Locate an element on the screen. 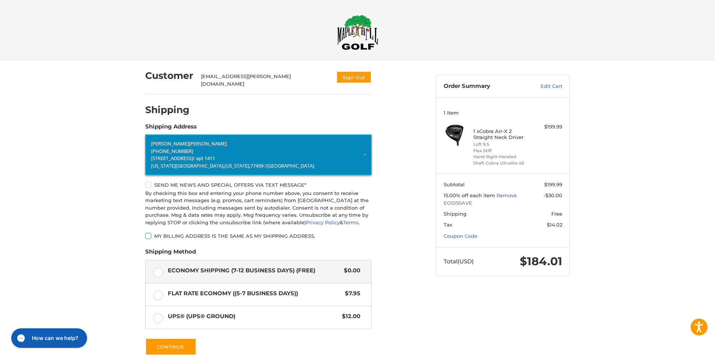 The width and height of the screenshot is (715, 358). span: Free is located at coordinates (557, 214).